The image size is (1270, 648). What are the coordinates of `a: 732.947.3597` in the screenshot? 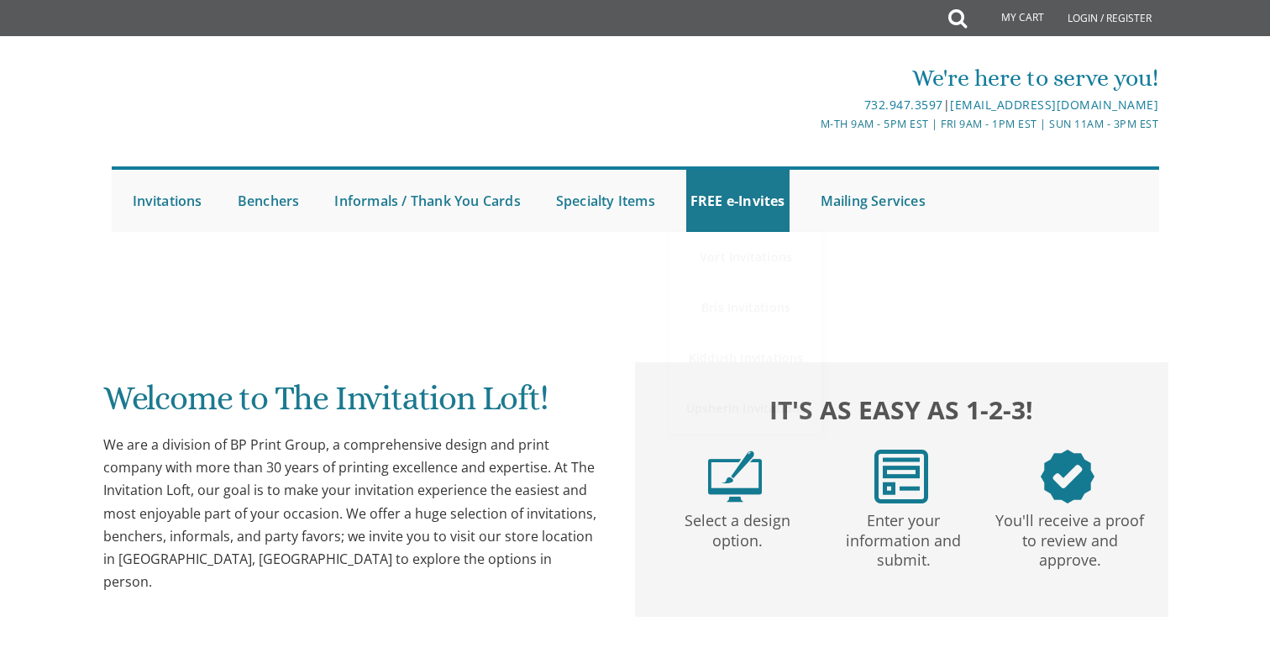 It's located at (904, 104).